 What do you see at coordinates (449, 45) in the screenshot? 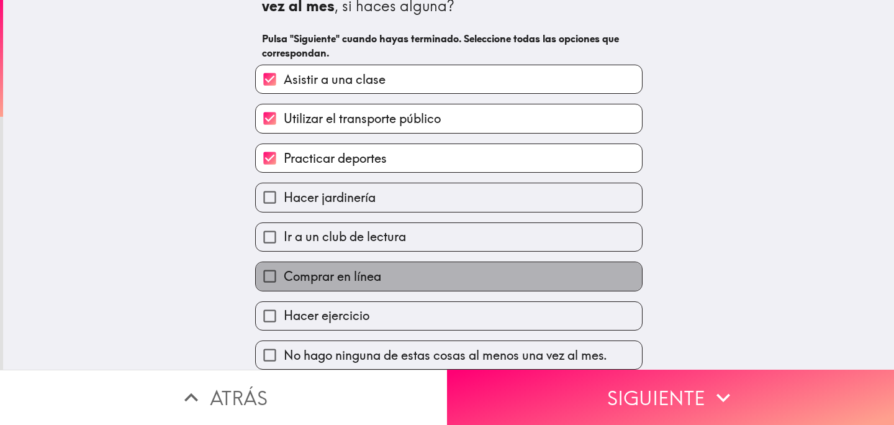
I see `h6: Pulsa "Siguiente" cuando hayas terminado. Seleccione todas las opciones que correspondan.` at bounding box center [449, 45].